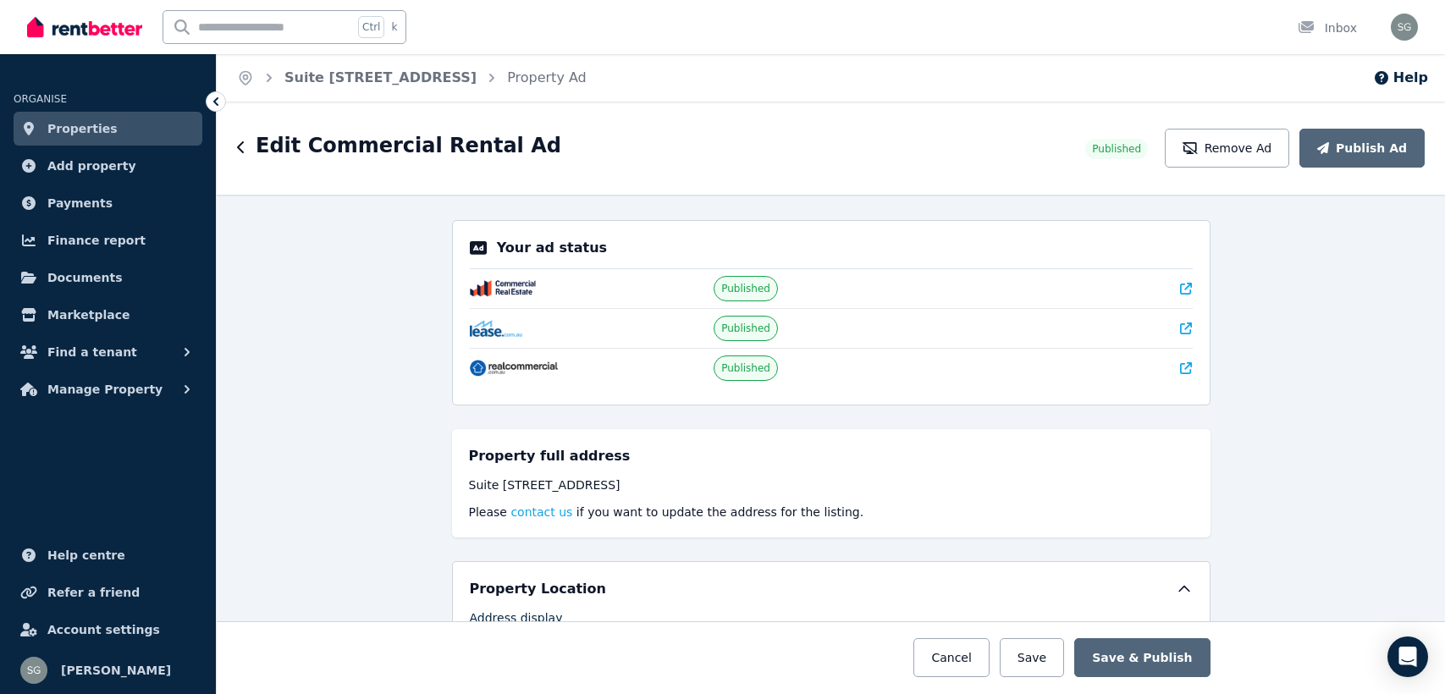 Image resolution: width=1445 pixels, height=694 pixels. I want to click on img: CommercialRealEstate.com.au, so click(503, 289).